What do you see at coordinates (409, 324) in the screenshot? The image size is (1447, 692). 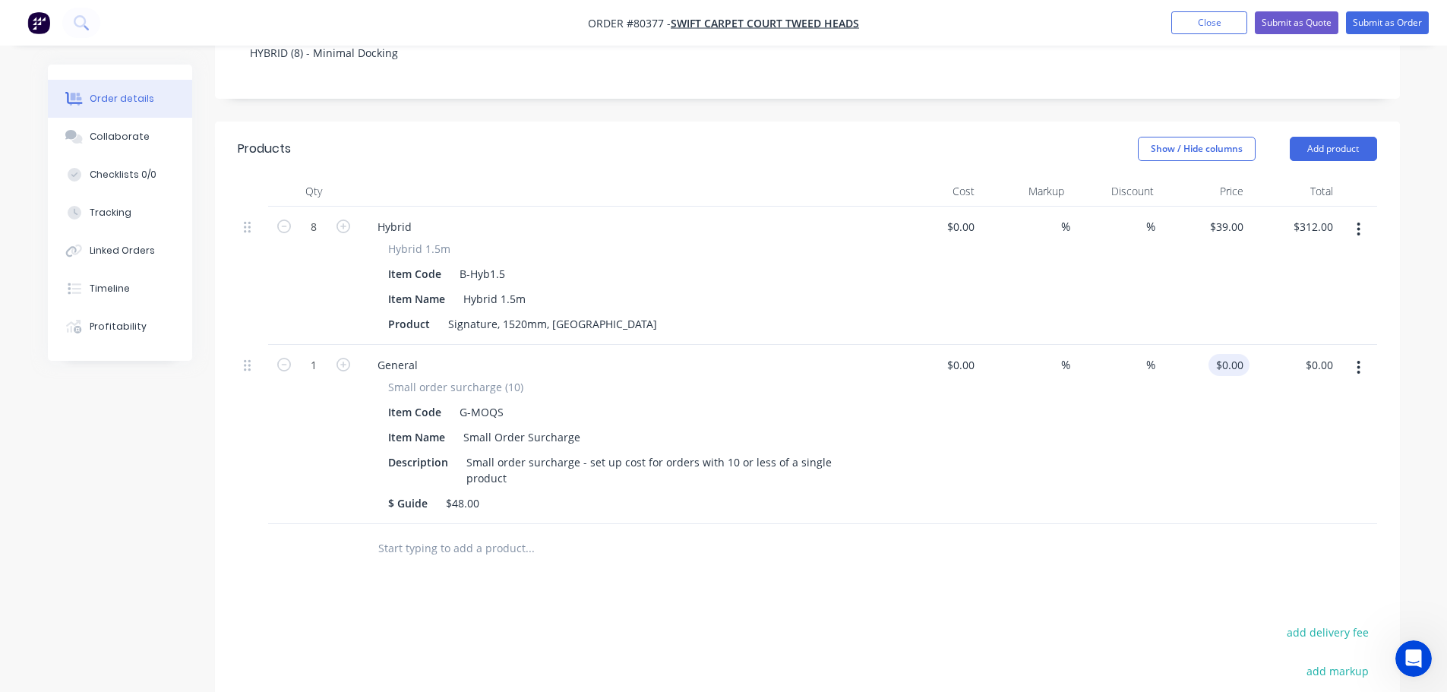 I see `div: Product` at bounding box center [409, 324].